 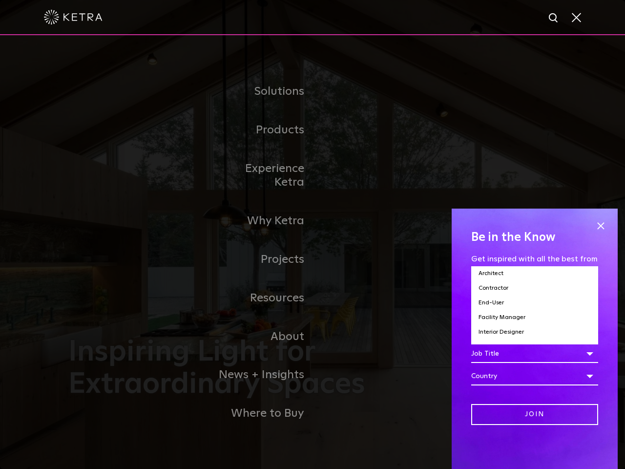 What do you see at coordinates (262, 176) in the screenshot?
I see `a: Experience Ketra` at bounding box center [262, 176].